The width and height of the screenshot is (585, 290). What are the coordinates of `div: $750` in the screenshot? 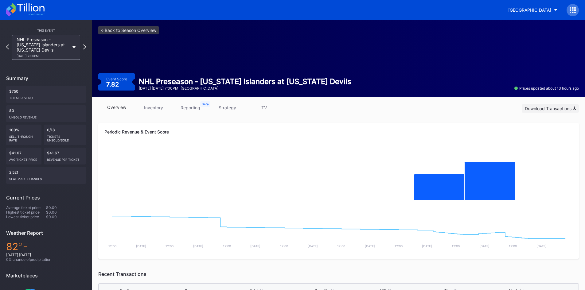 It's located at (46, 94).